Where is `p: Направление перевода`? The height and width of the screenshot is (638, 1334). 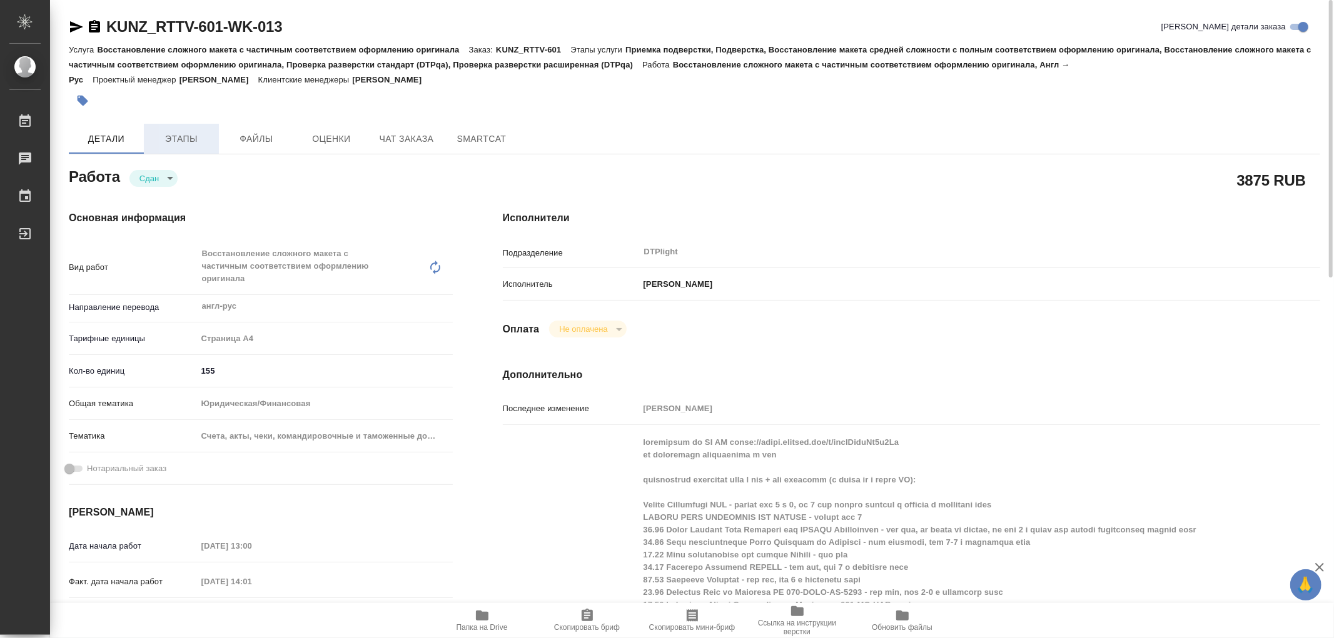
p: Направление перевода is located at coordinates (133, 308).